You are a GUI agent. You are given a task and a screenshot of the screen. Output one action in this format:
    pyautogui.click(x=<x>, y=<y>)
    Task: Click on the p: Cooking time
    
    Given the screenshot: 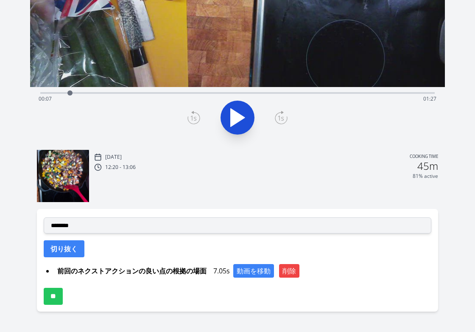 What is the action you would take?
    pyautogui.click(x=424, y=157)
    